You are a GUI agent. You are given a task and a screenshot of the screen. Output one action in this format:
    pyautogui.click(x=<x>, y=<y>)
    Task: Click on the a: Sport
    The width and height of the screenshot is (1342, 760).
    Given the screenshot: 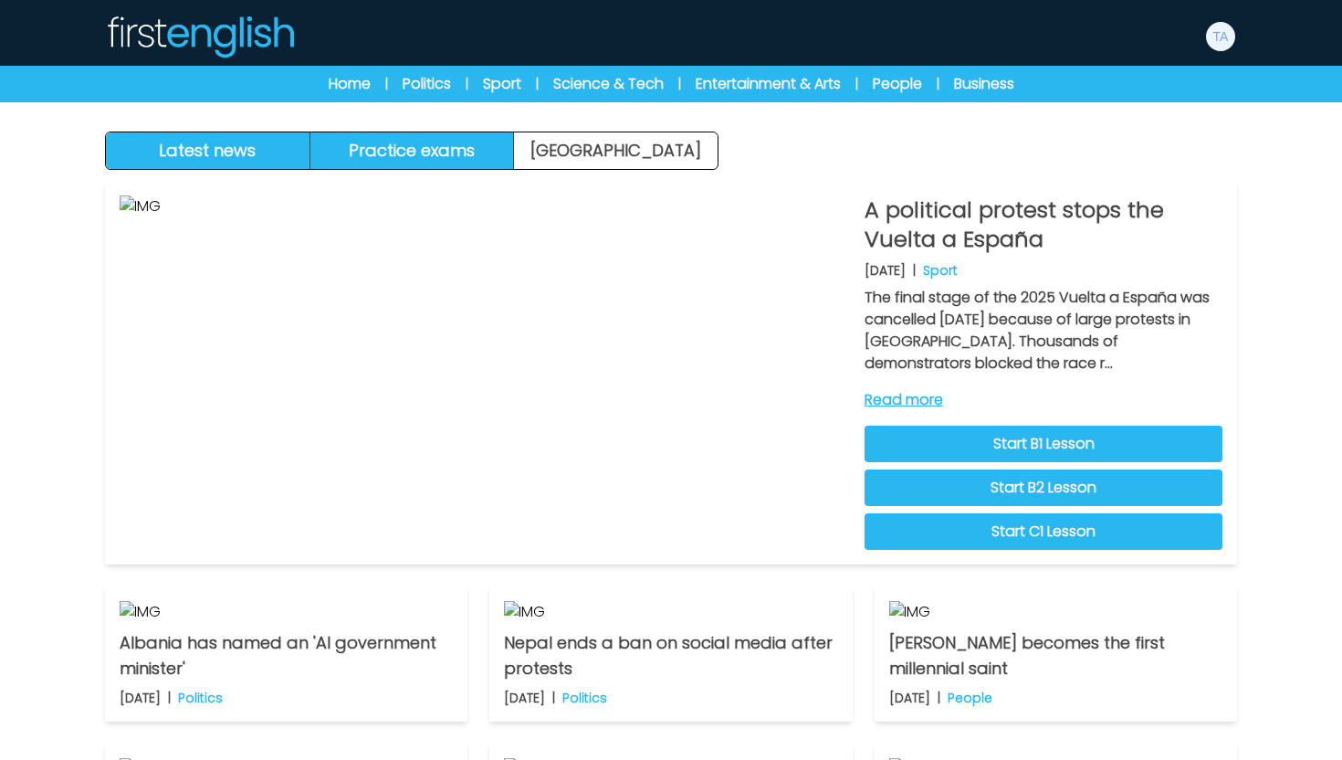 What is the action you would take?
    pyautogui.click(x=502, y=84)
    